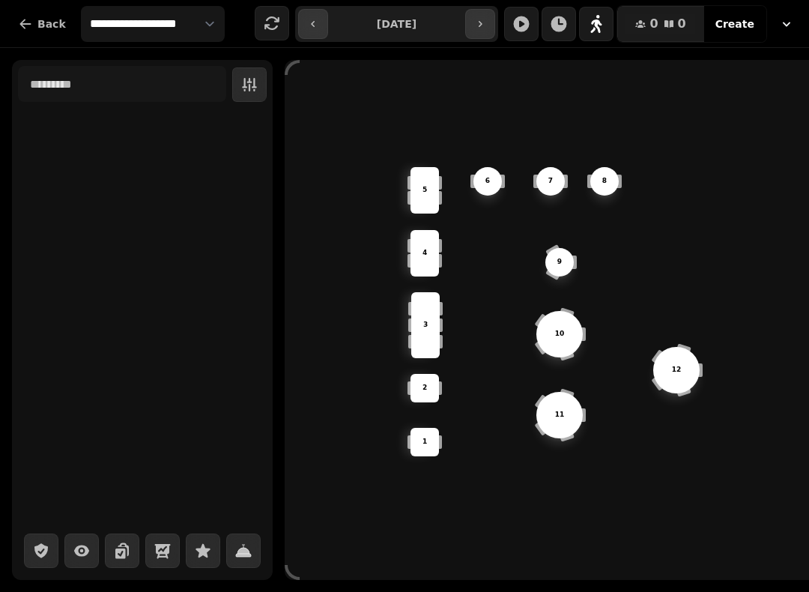 This screenshot has width=809, height=592. I want to click on p: 5, so click(425, 190).